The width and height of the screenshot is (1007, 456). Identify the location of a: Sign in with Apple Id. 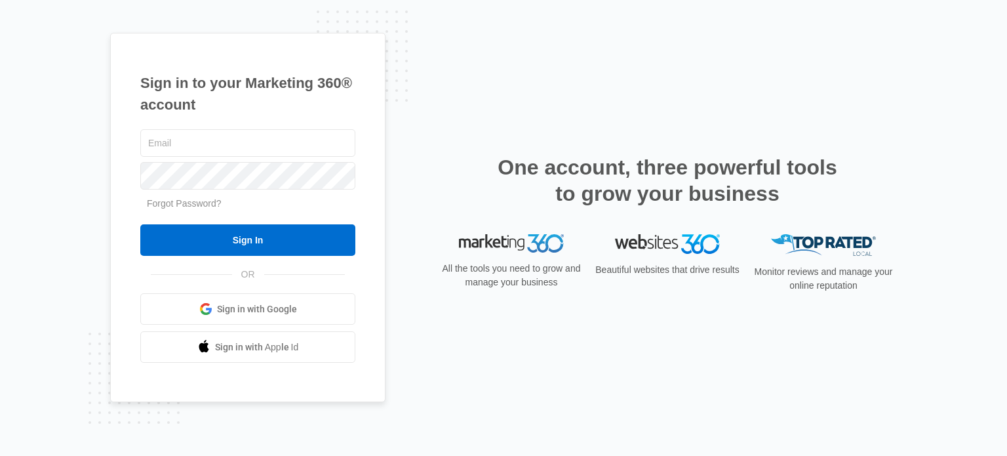
(248, 347).